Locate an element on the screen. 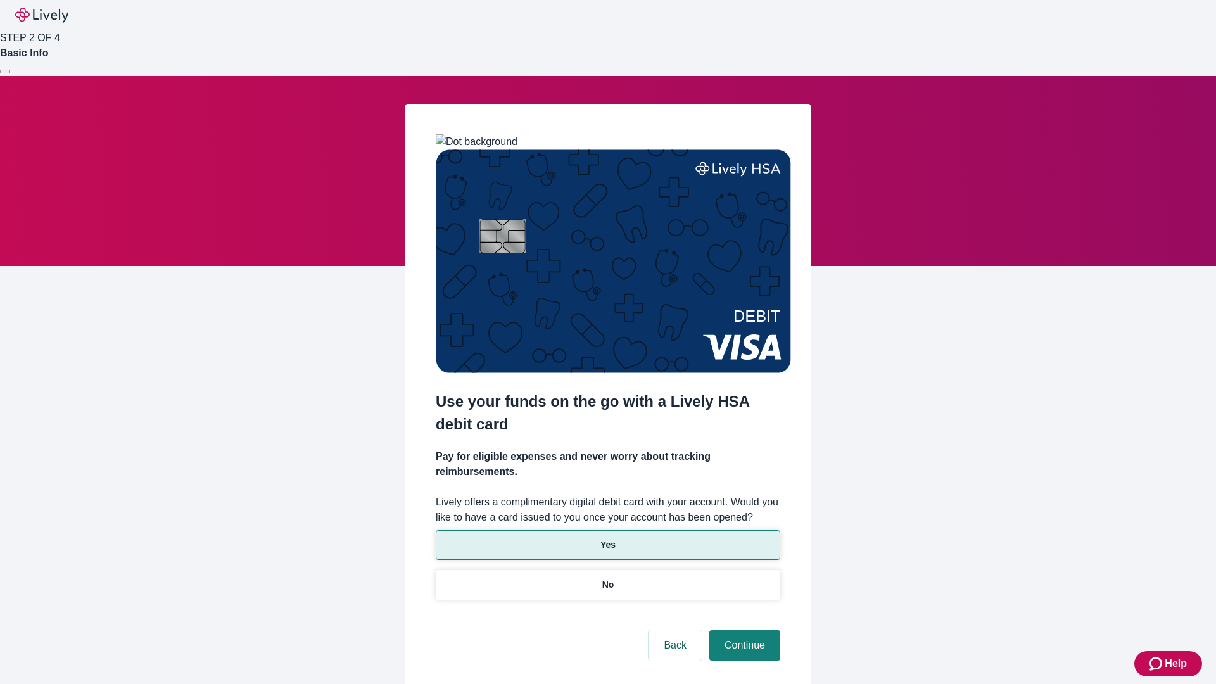 The image size is (1216, 684). img: Lively is located at coordinates (42, 15).